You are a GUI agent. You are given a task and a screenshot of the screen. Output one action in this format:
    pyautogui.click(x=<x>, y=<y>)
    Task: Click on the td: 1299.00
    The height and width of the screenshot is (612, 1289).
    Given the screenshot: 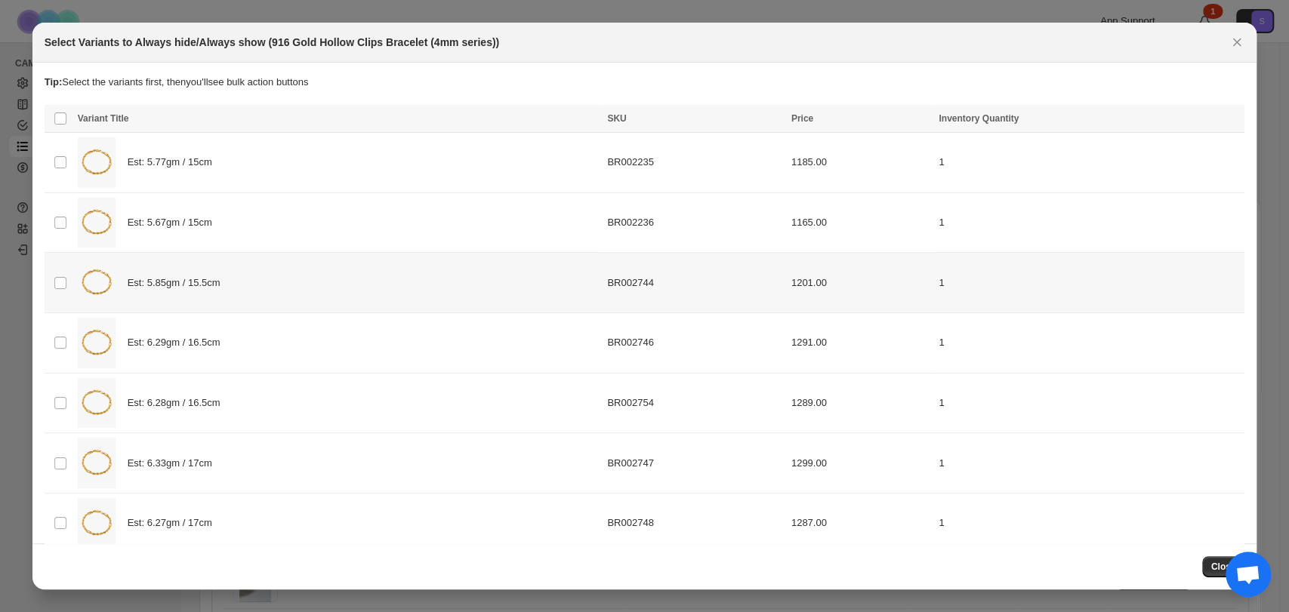 What is the action you would take?
    pyautogui.click(x=861, y=464)
    